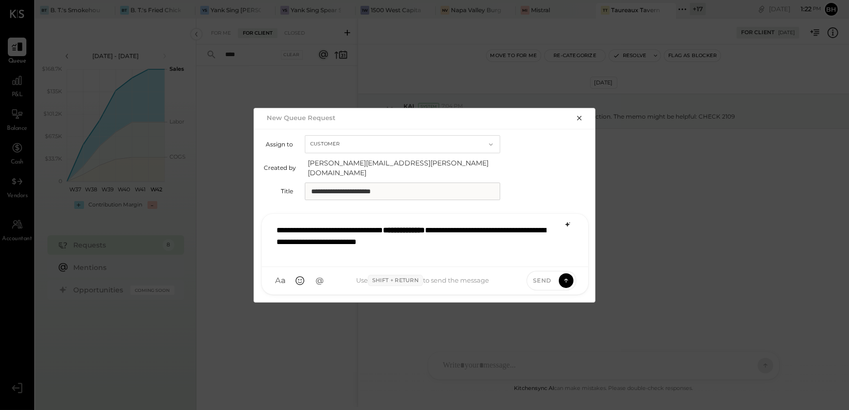 The width and height of the screenshot is (849, 410). What do you see at coordinates (542, 280) in the screenshot?
I see `span: Send` at bounding box center [542, 280].